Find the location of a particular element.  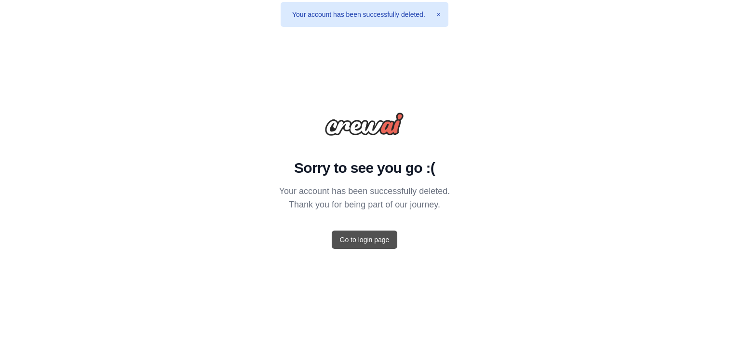

p: Thank you for being part of our journey. is located at coordinates (364, 205).